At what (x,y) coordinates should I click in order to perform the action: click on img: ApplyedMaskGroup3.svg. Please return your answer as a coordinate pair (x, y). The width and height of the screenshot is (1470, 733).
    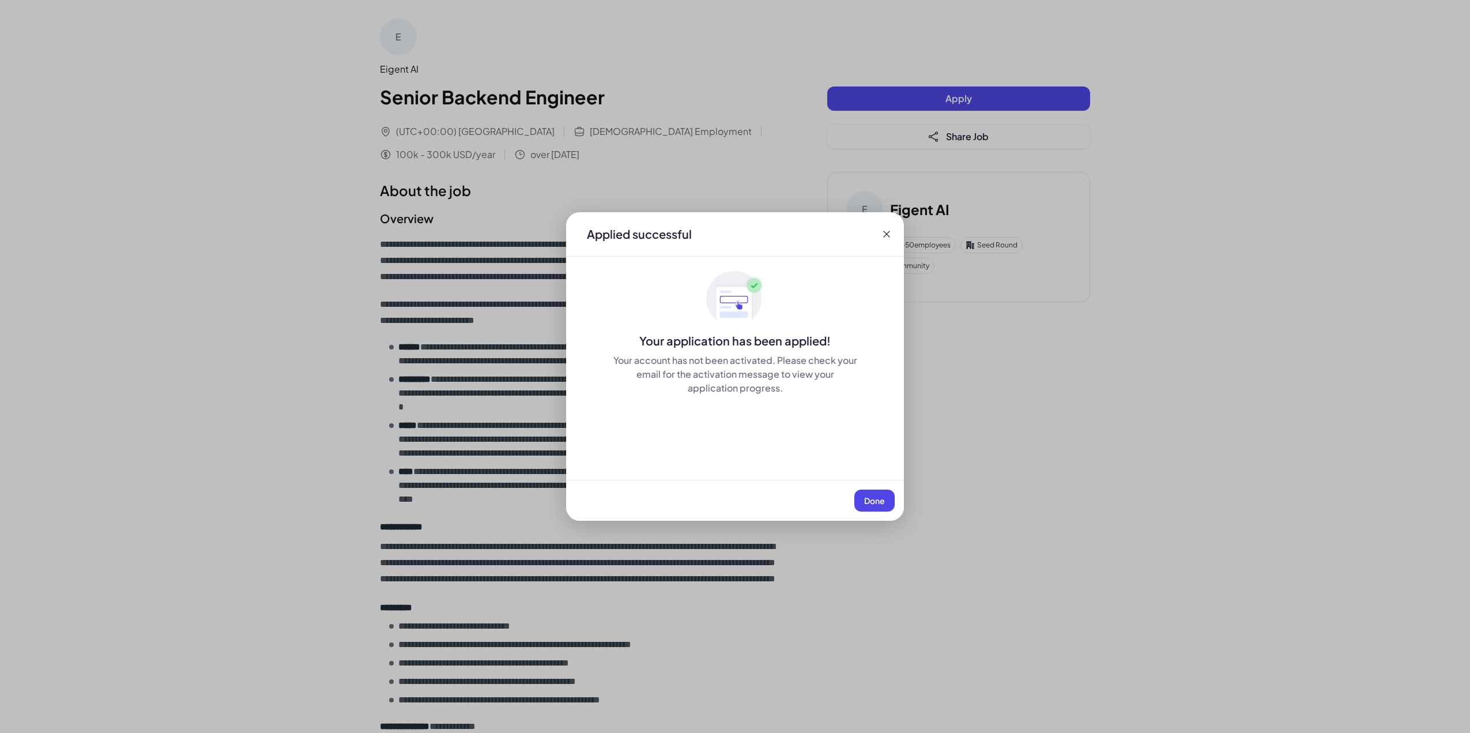
    Looking at the image, I should click on (735, 299).